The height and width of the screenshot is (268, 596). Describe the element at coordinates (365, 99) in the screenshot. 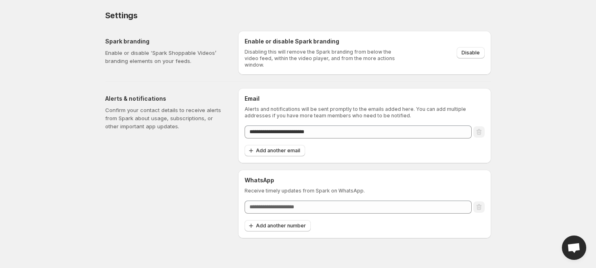

I see `h6: Email` at that location.